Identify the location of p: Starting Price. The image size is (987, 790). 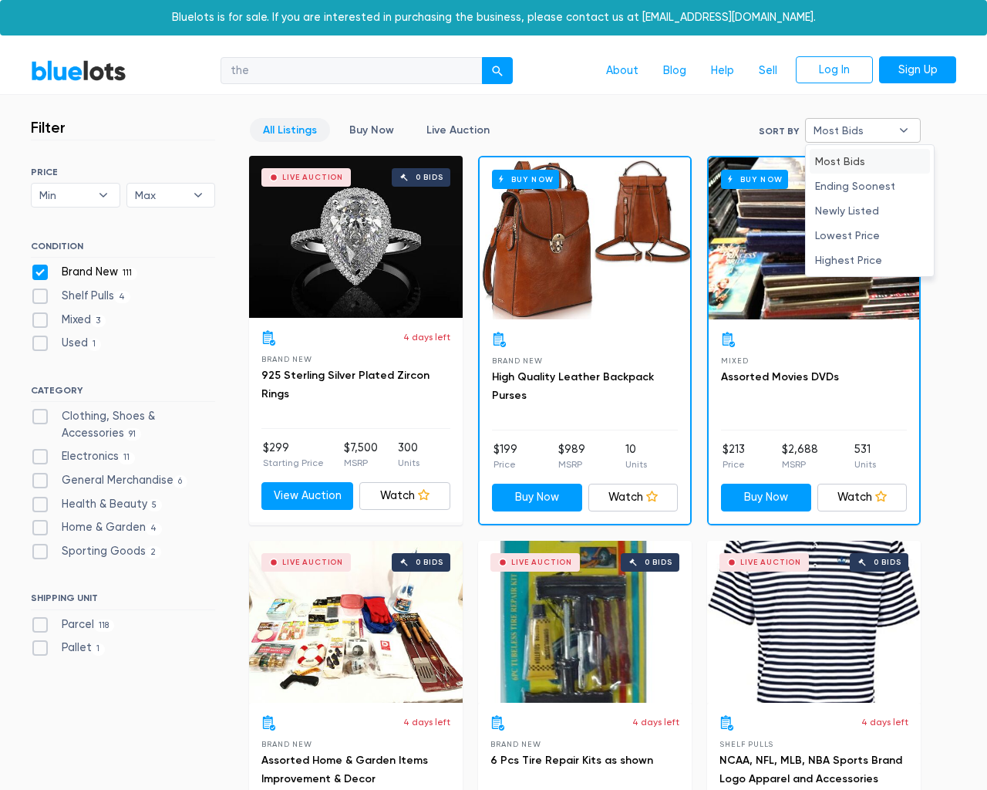
(293, 463).